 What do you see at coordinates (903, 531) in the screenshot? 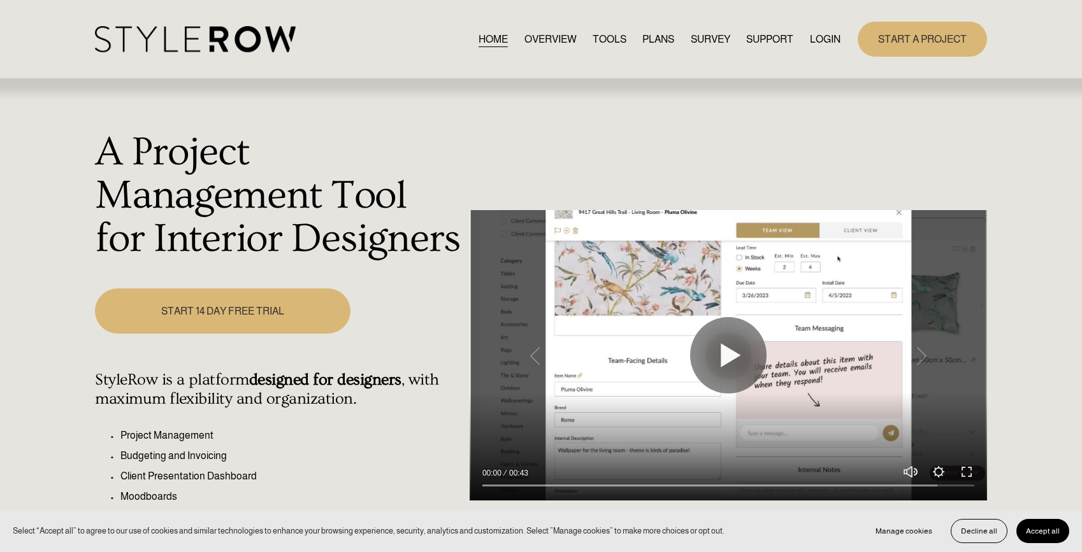
I see `span: Manage cookies` at bounding box center [903, 531].